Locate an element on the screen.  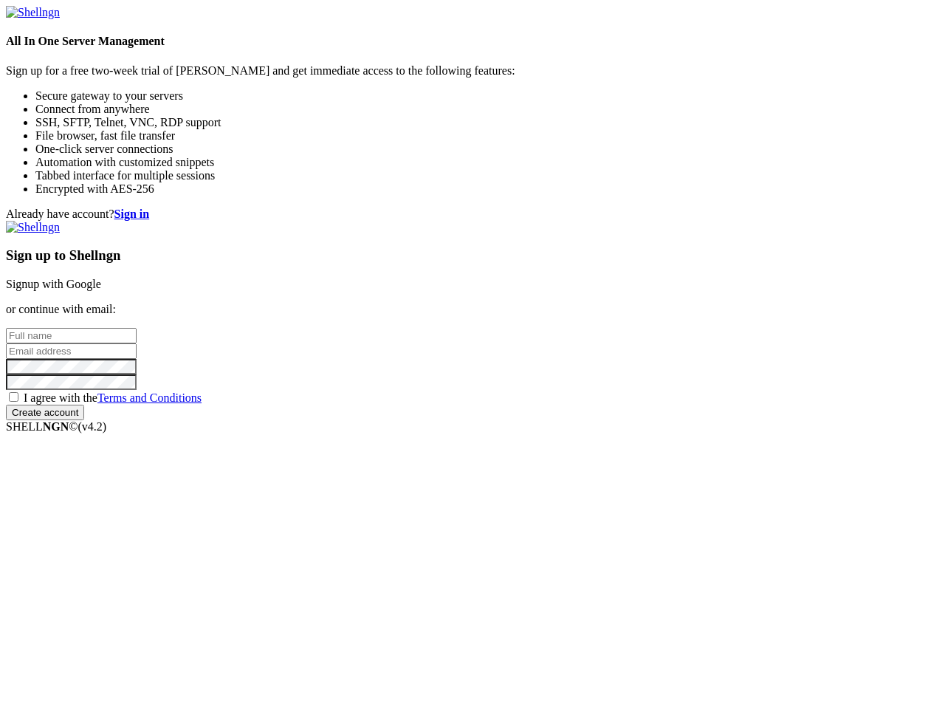
li: One-click server connections is located at coordinates (487, 149).